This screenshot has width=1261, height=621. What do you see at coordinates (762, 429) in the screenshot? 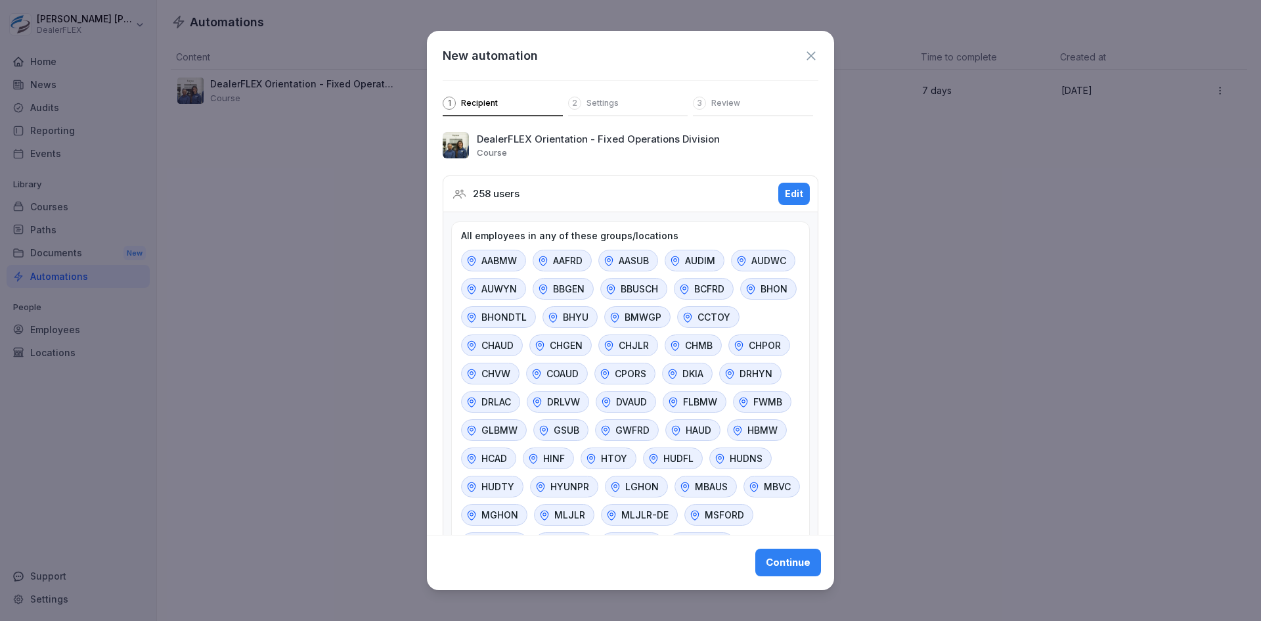
I see `p: HBMW` at bounding box center [762, 429].